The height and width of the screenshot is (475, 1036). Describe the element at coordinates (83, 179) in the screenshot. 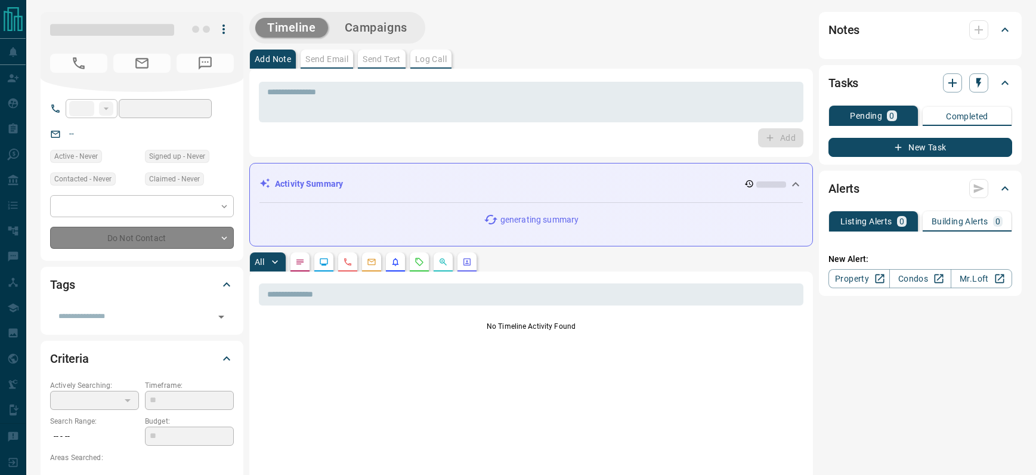

I see `span: Contacted - Never` at that location.